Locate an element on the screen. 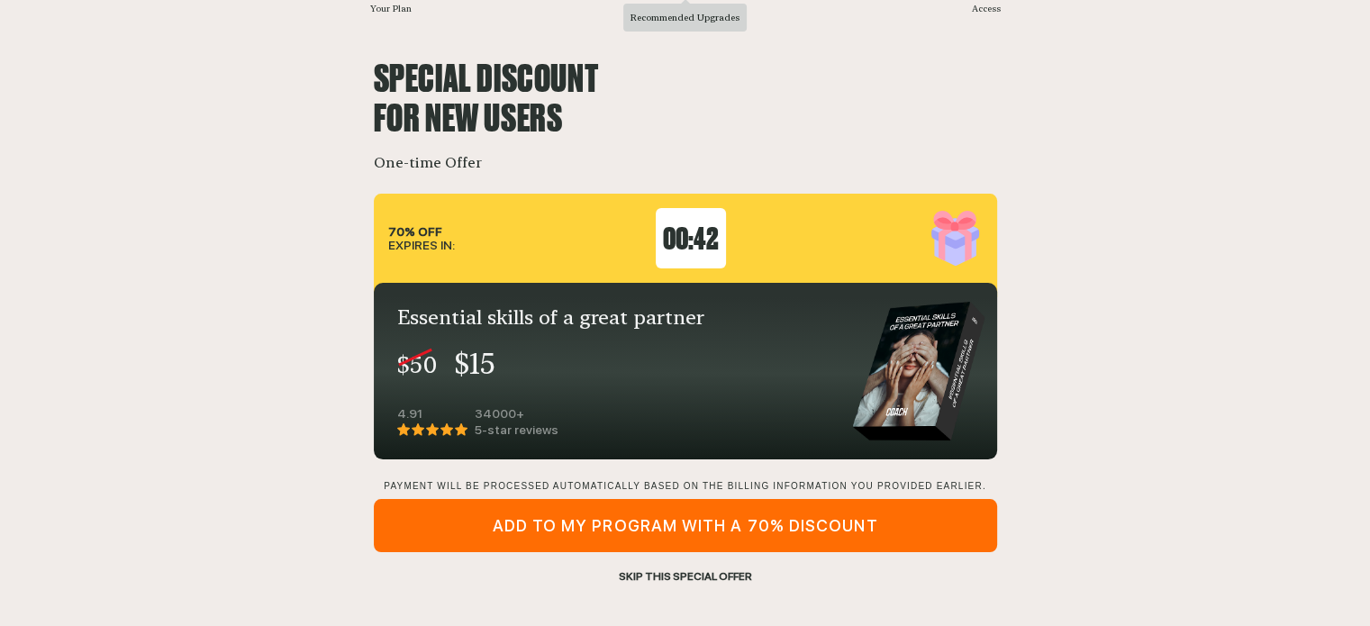 This screenshot has height=626, width=1370. div: SPECIAL DISCOUNT FOR NEW USERS is located at coordinates (685, 98).